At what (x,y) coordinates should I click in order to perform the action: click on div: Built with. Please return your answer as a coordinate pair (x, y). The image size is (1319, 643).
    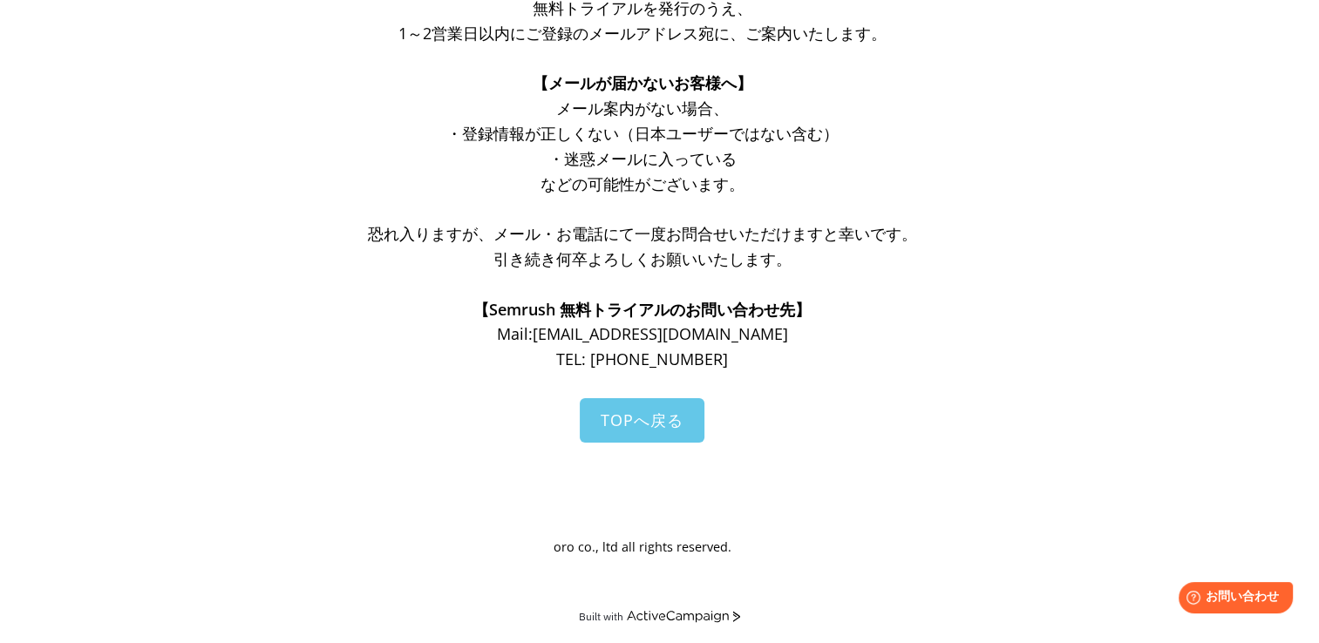
    Looking at the image, I should click on (600, 616).